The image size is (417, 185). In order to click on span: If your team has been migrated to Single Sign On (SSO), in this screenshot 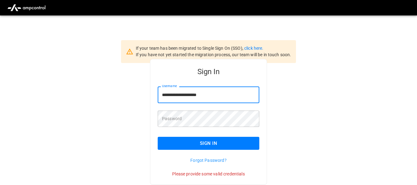, I will do `click(190, 48)`.